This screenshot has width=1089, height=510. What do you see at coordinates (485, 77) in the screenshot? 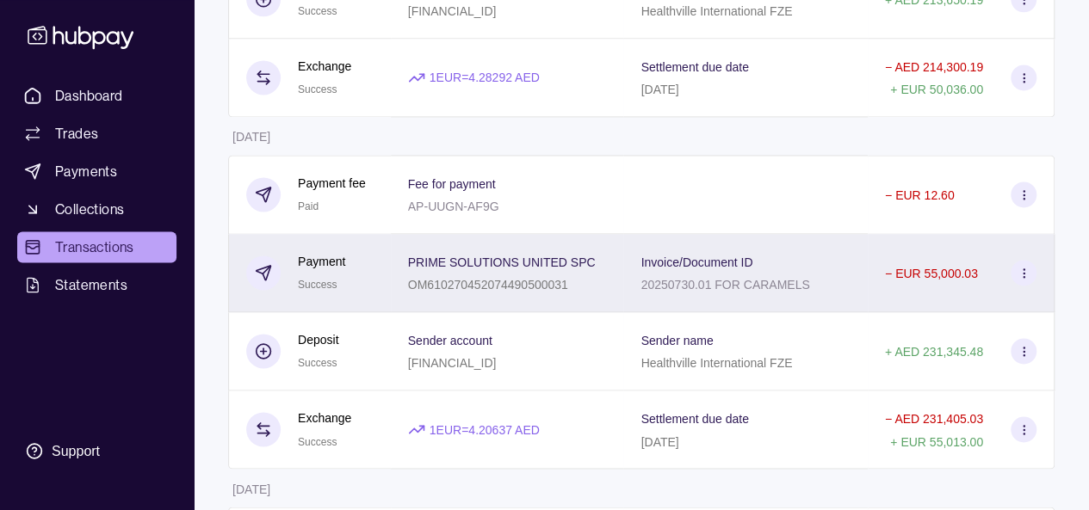
I see `p: 1 EUR = 4.28292 AED` at bounding box center [485, 77].